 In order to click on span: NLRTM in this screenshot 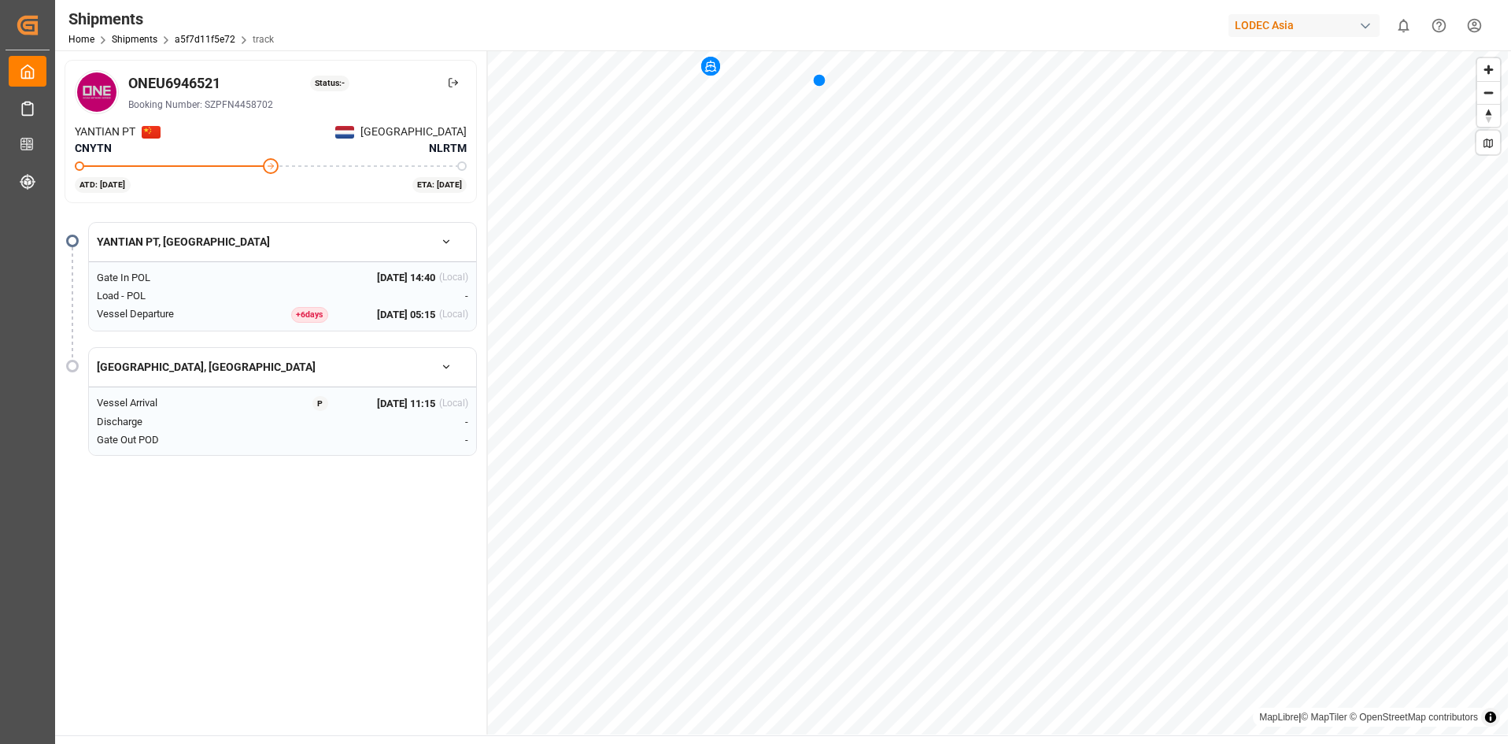, I will do `click(448, 148)`.